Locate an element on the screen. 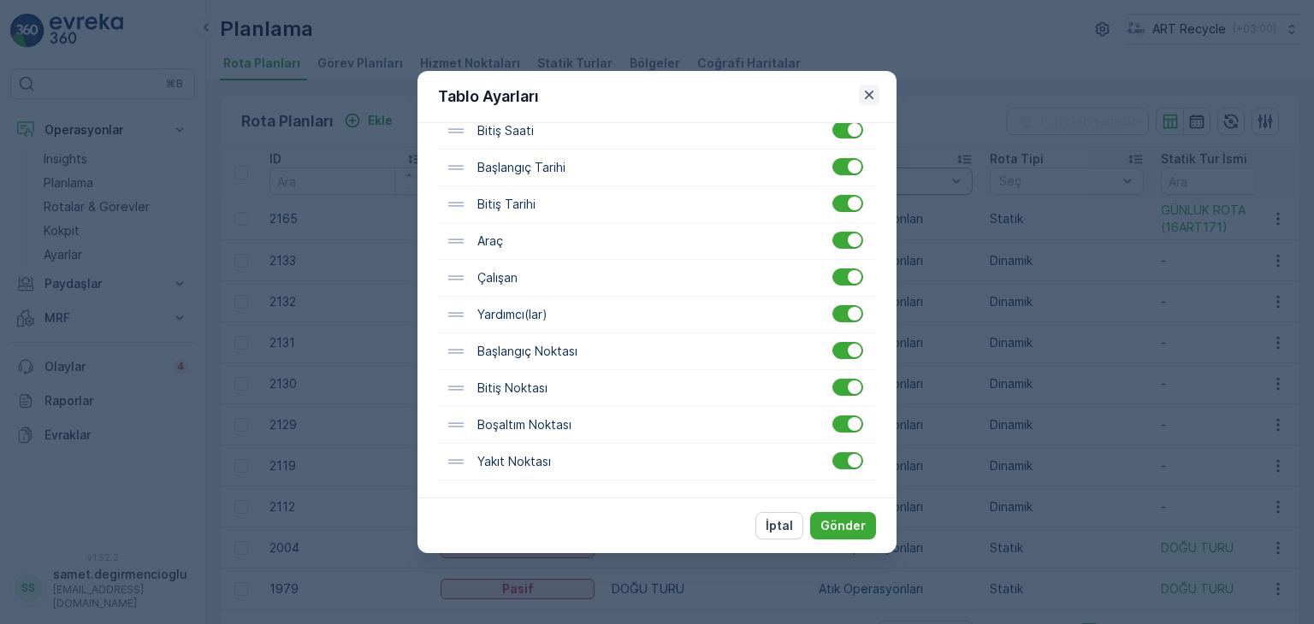 This screenshot has width=1314, height=624. p: Gönder is located at coordinates (843, 526).